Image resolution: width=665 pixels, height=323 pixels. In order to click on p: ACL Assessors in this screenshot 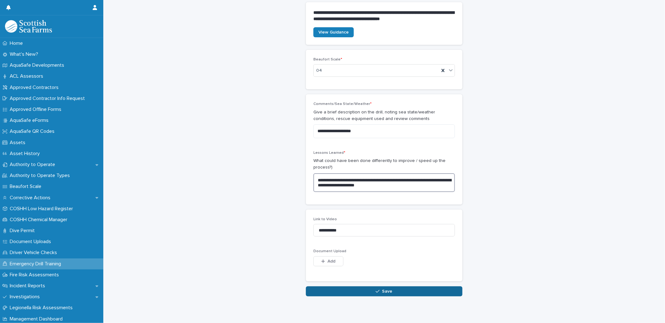, I will do `click(28, 76)`.